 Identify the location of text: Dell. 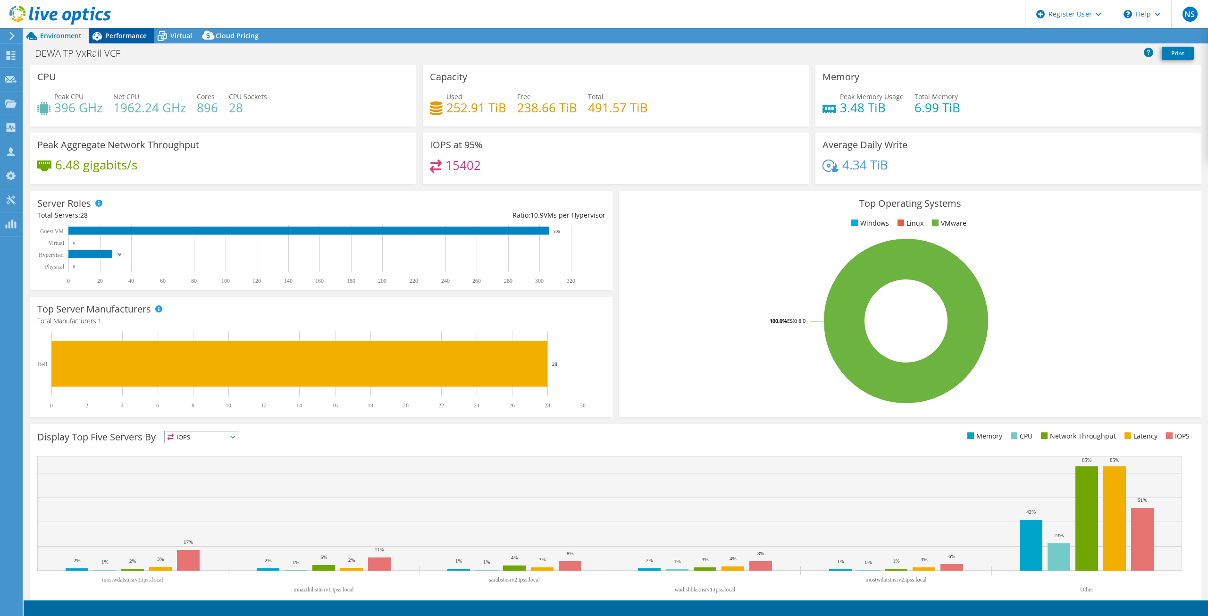
(42, 364).